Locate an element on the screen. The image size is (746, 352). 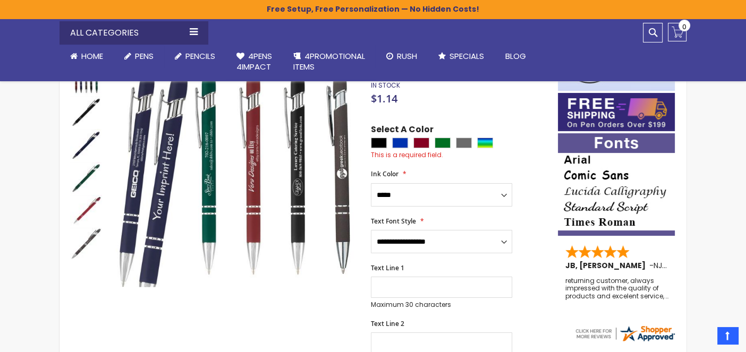
span: Ink Color is located at coordinates (385, 174).